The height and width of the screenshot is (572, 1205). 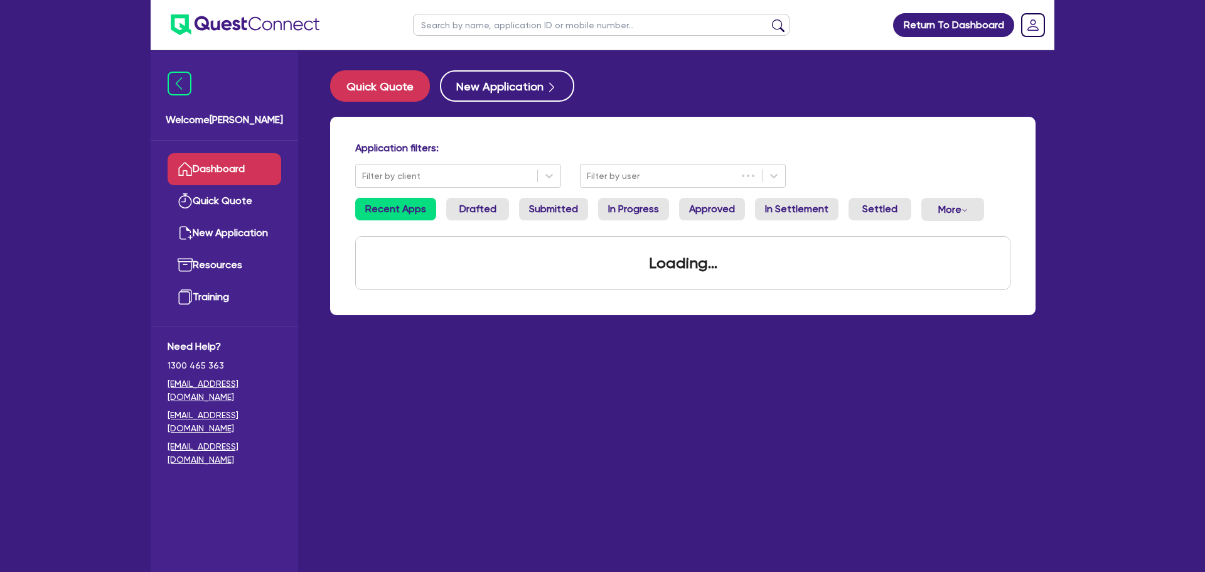 I want to click on span: 1300 465 363, so click(x=224, y=365).